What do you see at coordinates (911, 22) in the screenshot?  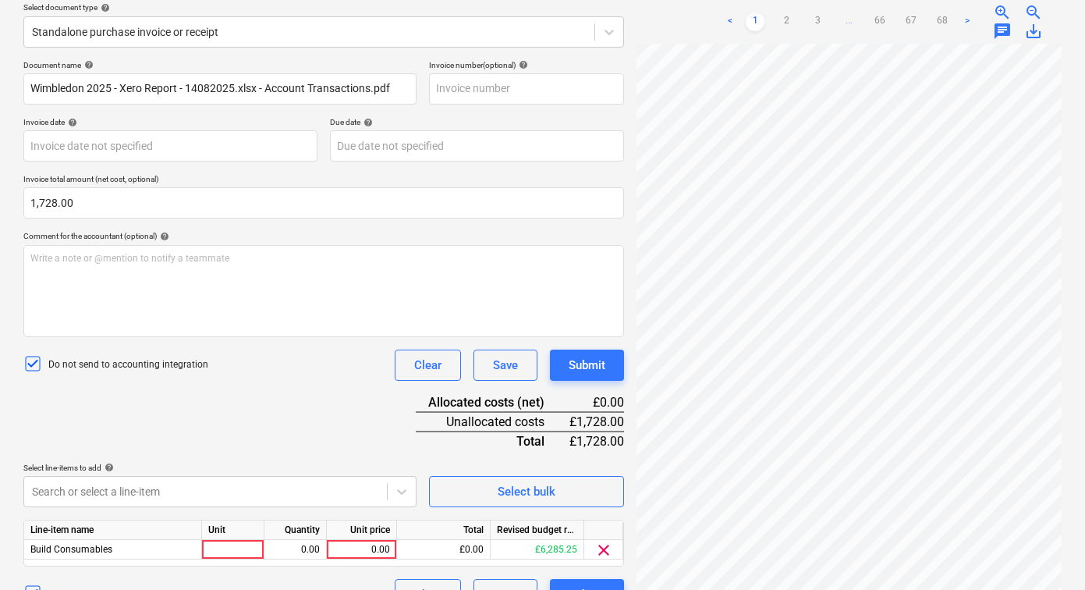 I see `a: Page 67` at bounding box center [911, 22].